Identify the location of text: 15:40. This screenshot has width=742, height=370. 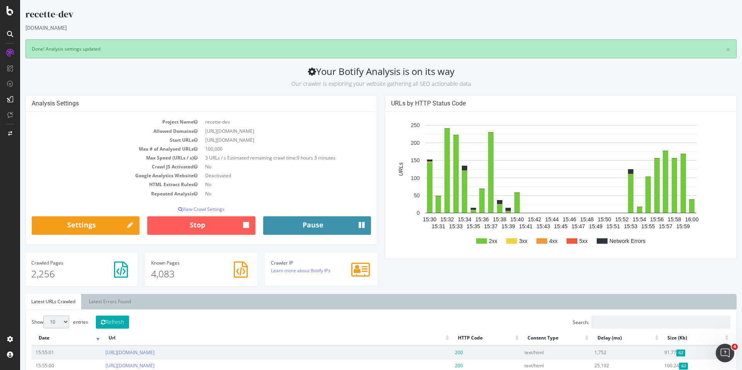
(497, 220).